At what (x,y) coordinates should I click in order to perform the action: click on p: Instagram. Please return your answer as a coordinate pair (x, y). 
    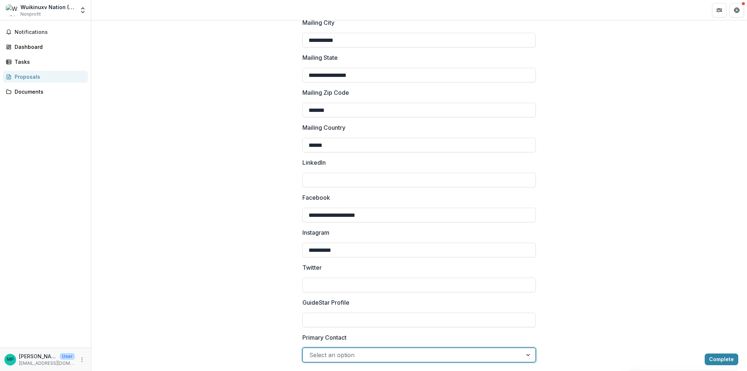
    Looking at the image, I should click on (316, 233).